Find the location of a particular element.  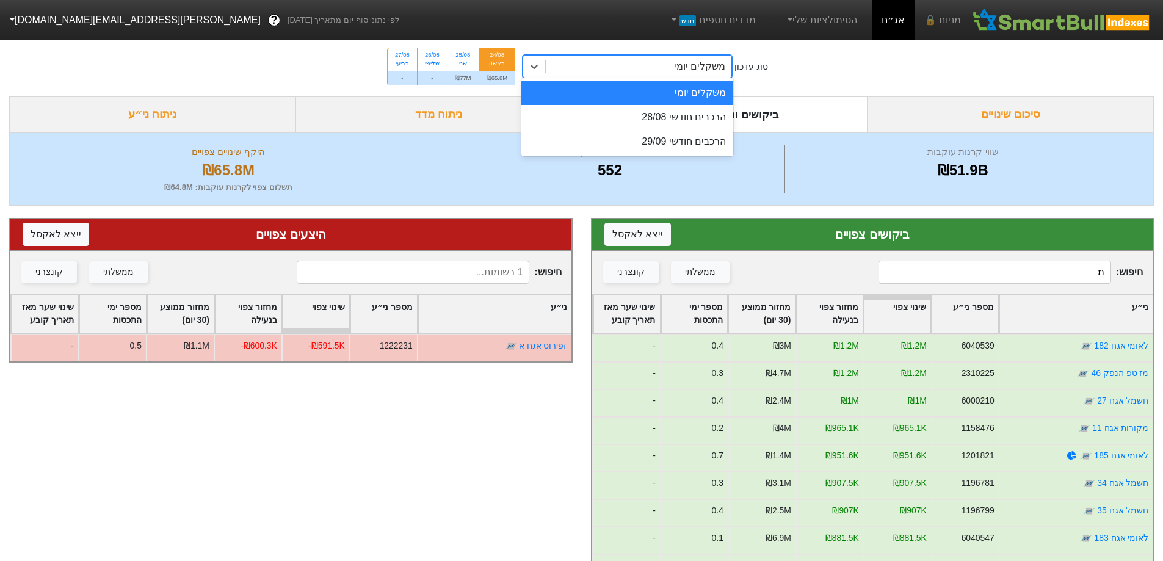

img: SmartBull is located at coordinates (1062, 20).